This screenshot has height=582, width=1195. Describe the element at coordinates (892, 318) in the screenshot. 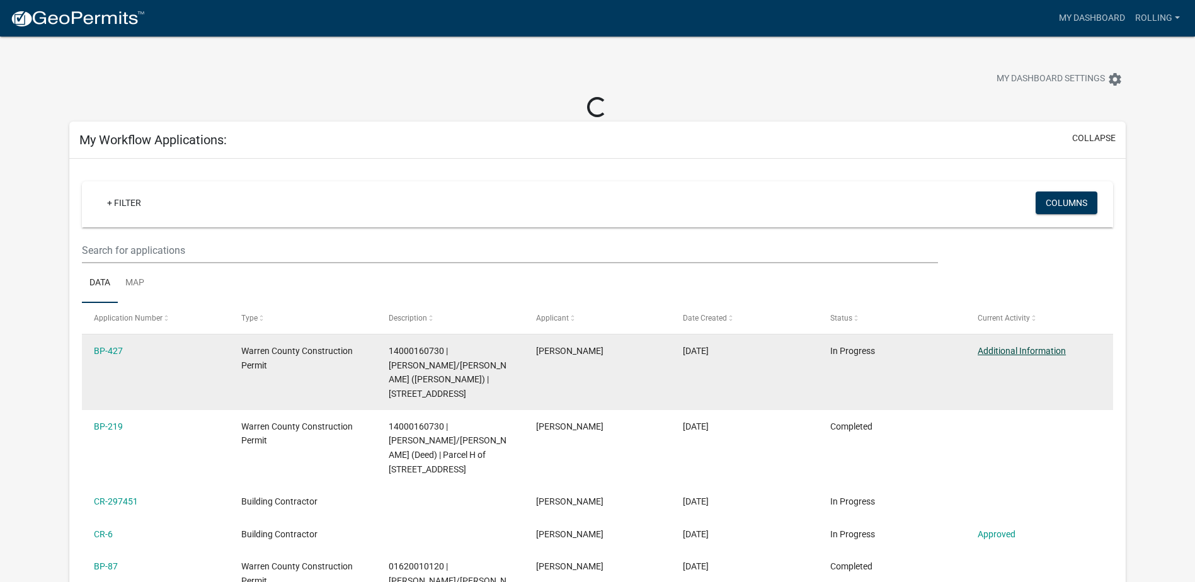

I see `datatable-header-cell: Status` at that location.